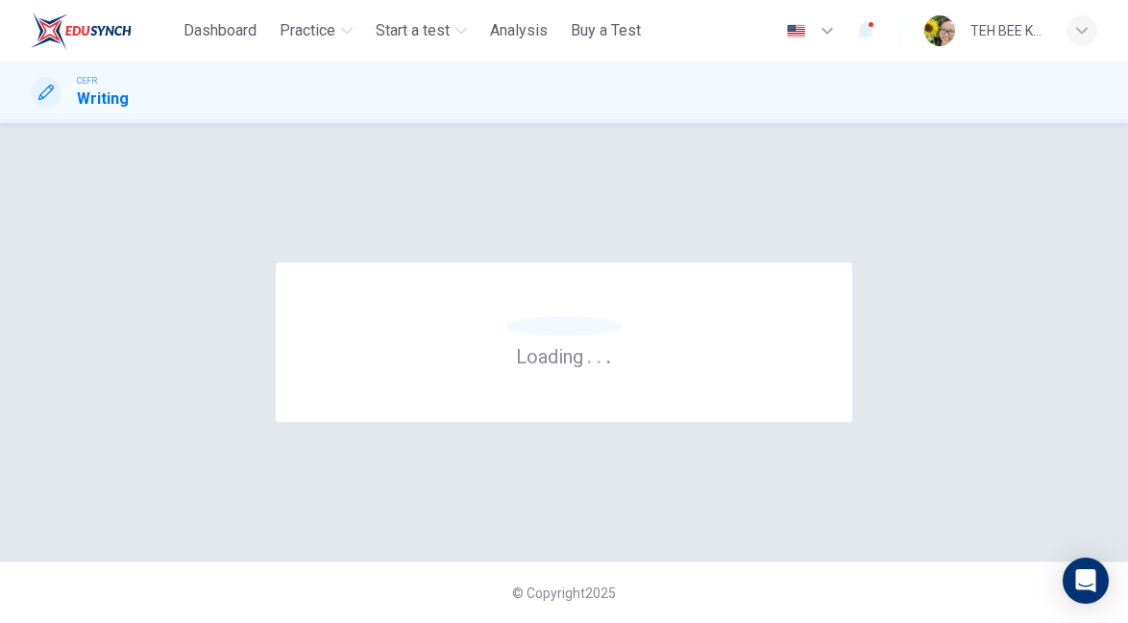 This screenshot has height=623, width=1128. What do you see at coordinates (796, 31) in the screenshot?
I see `img: en` at bounding box center [796, 31].